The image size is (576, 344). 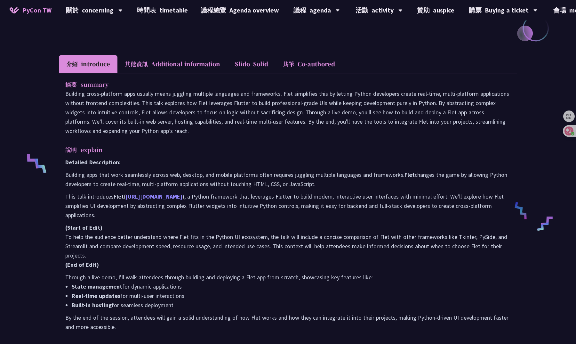 What do you see at coordinates (288, 179) in the screenshot?
I see `p: Building apps that work seamlessly across web, desktop, and mobile platforms often requires juggl...` at bounding box center [288, 179].